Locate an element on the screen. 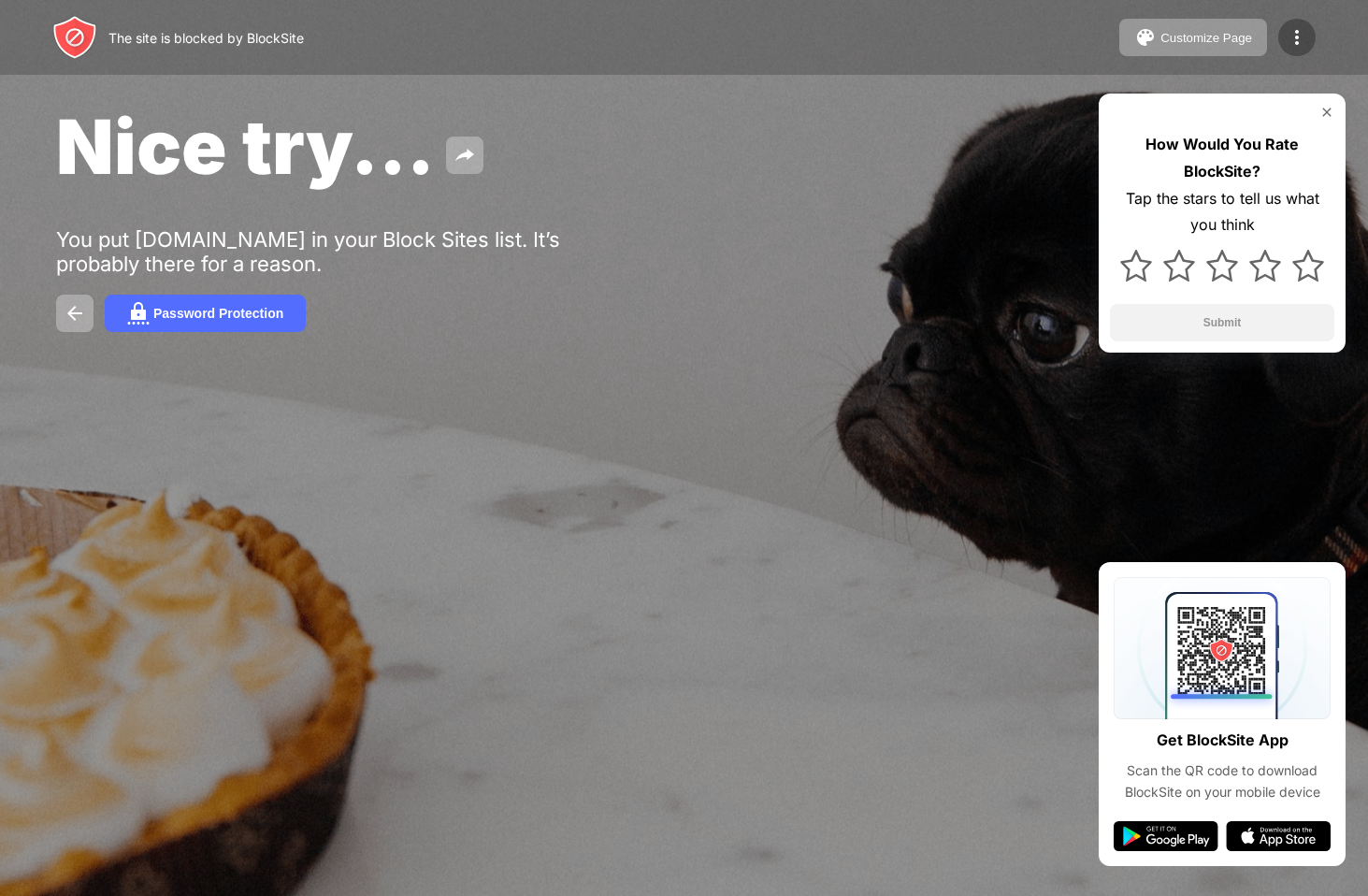 This screenshot has height=896, width=1368. img: google-play.svg is located at coordinates (1165, 836).